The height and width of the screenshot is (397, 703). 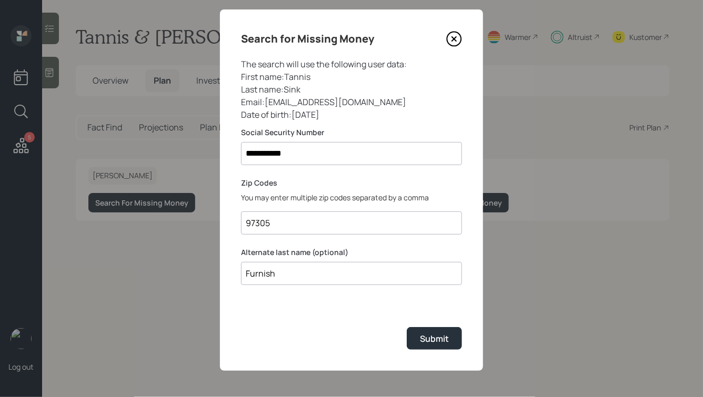 What do you see at coordinates (352, 197) in the screenshot?
I see `p: You may enter multiple zip codes separated by a comma` at bounding box center [352, 197].